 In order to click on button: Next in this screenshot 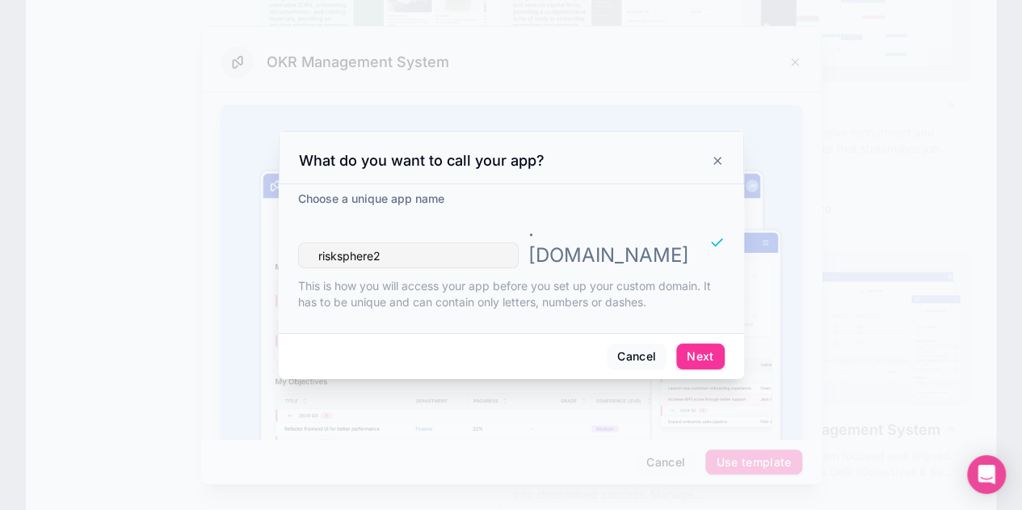, I will do `click(699, 356)`.